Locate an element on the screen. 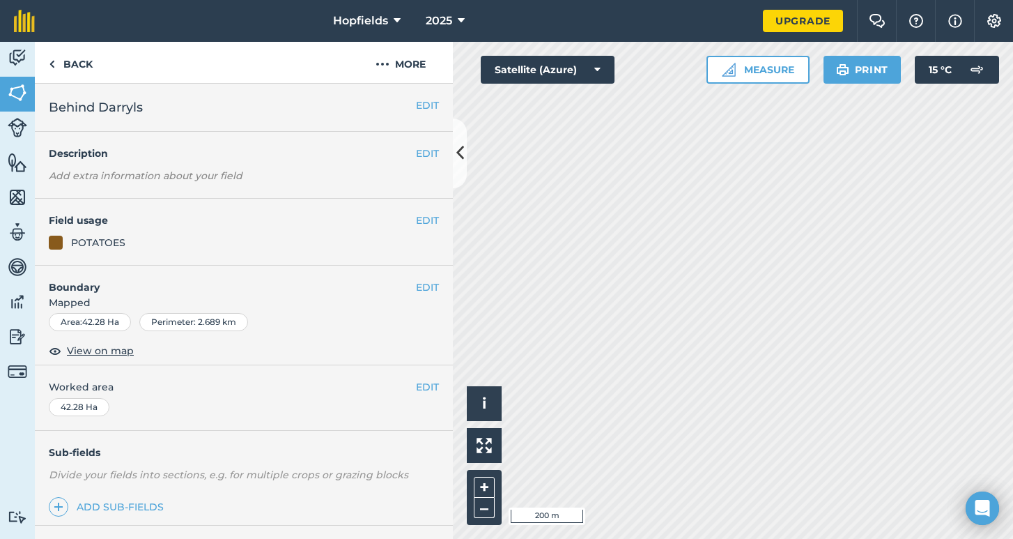  h4: Field usage is located at coordinates (232, 220).